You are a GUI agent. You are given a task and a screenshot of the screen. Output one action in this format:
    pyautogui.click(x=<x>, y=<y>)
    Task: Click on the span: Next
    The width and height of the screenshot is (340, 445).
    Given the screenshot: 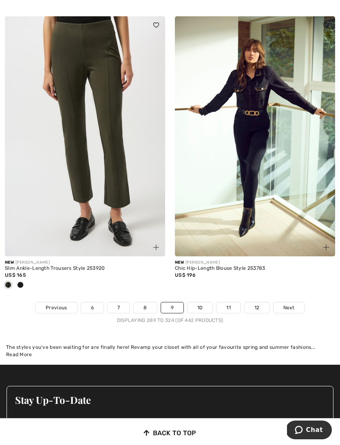 What is the action you would take?
    pyautogui.click(x=288, y=308)
    